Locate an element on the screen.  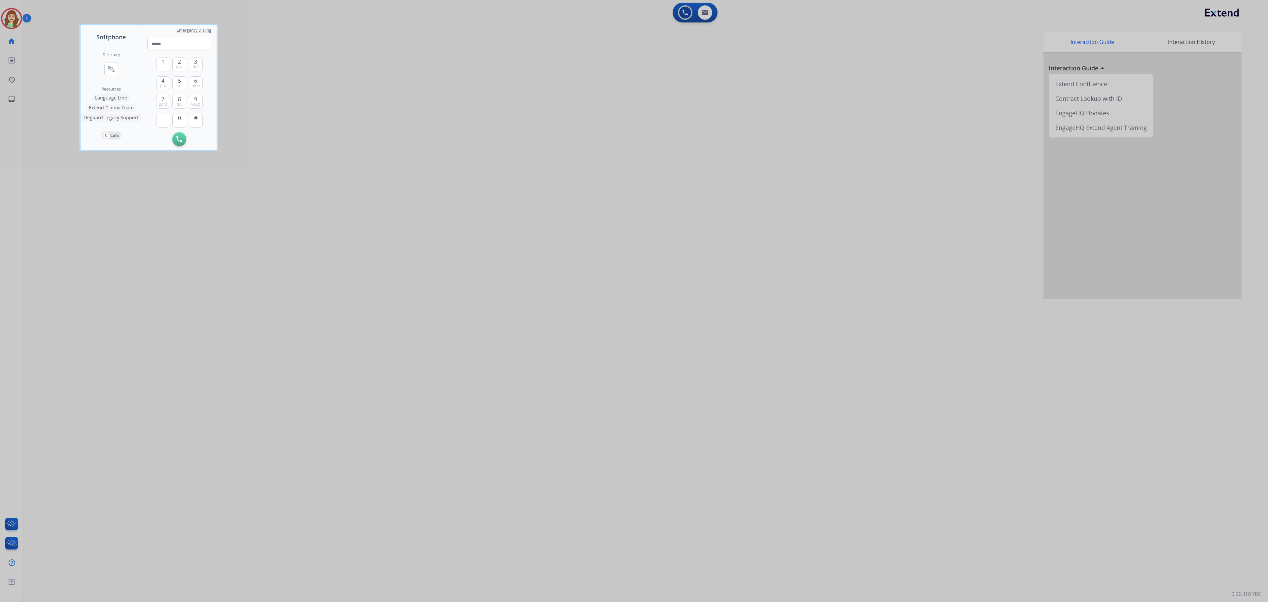
span: mno is located at coordinates (196, 86).